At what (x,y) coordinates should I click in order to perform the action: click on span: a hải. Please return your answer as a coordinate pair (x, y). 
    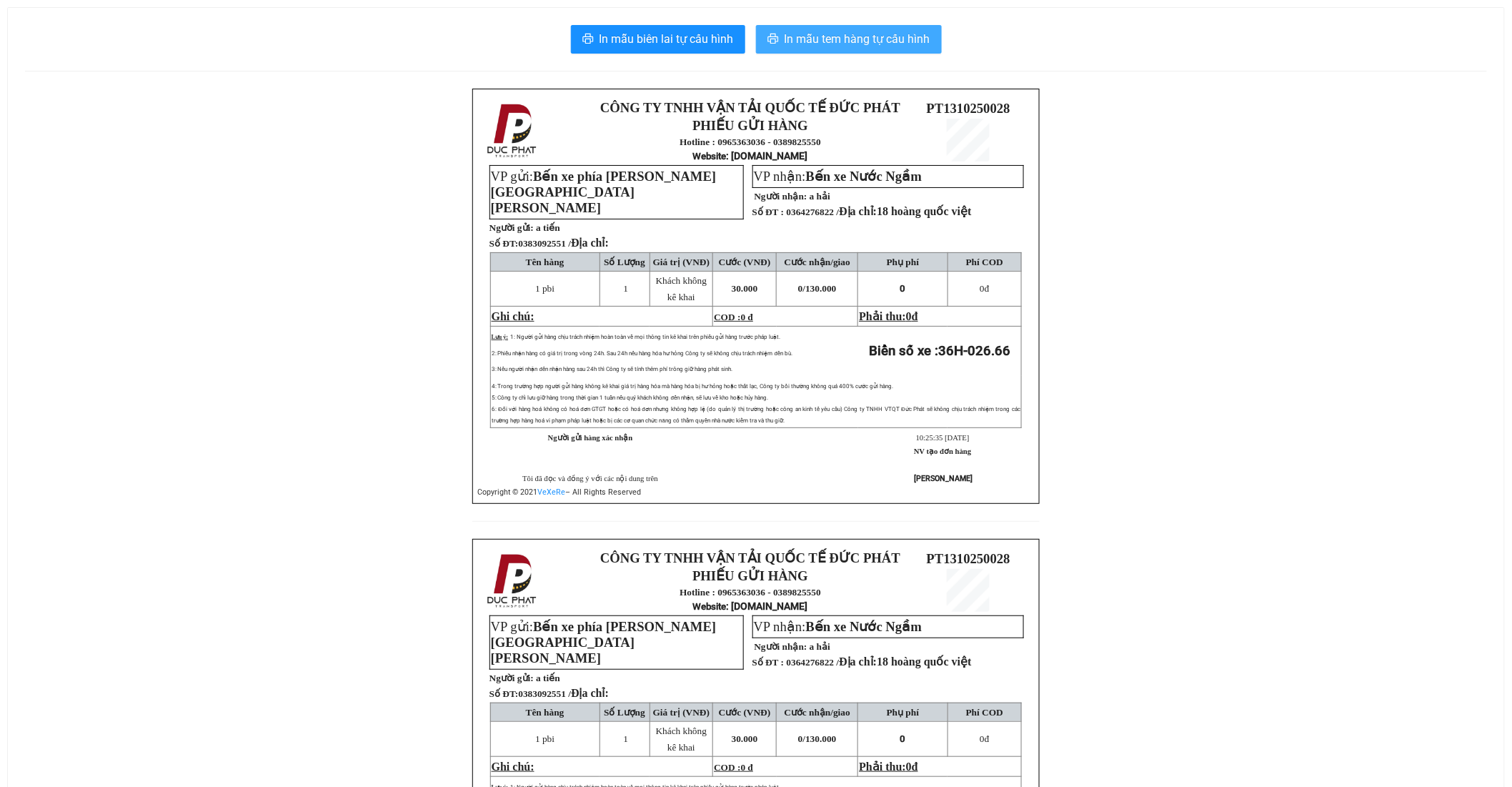
    Looking at the image, I should click on (820, 646).